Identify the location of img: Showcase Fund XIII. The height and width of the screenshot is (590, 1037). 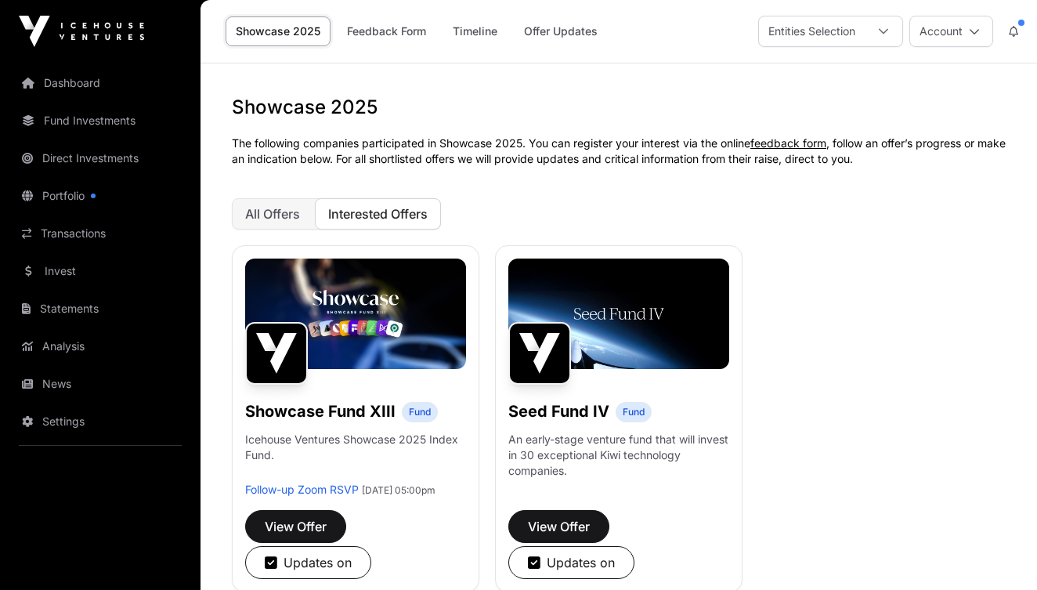
(277, 353).